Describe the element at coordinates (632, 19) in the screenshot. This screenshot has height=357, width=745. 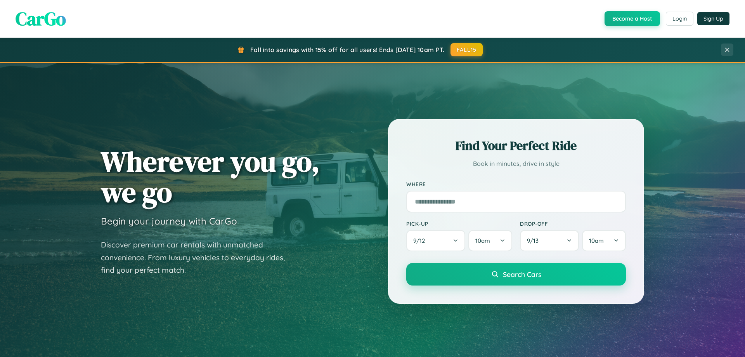
I see `button: Become a Host` at that location.